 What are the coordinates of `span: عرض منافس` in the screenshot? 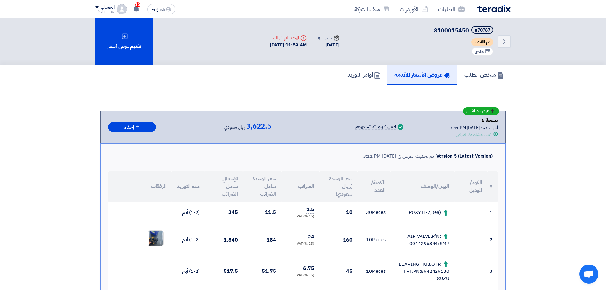 It's located at (478, 111).